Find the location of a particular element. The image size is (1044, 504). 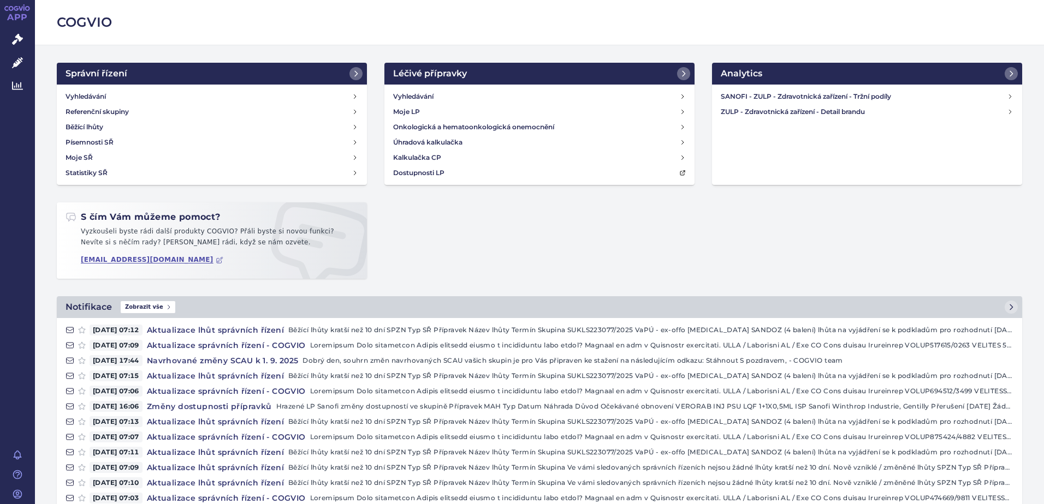

h4: Onkologická a hematoonkologická onemocnění is located at coordinates (473, 127).